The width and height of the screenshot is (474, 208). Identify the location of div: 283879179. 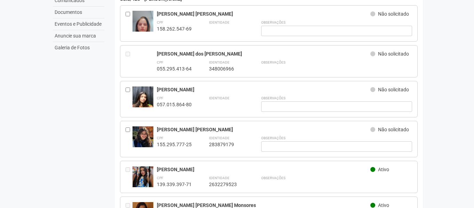
(226, 145).